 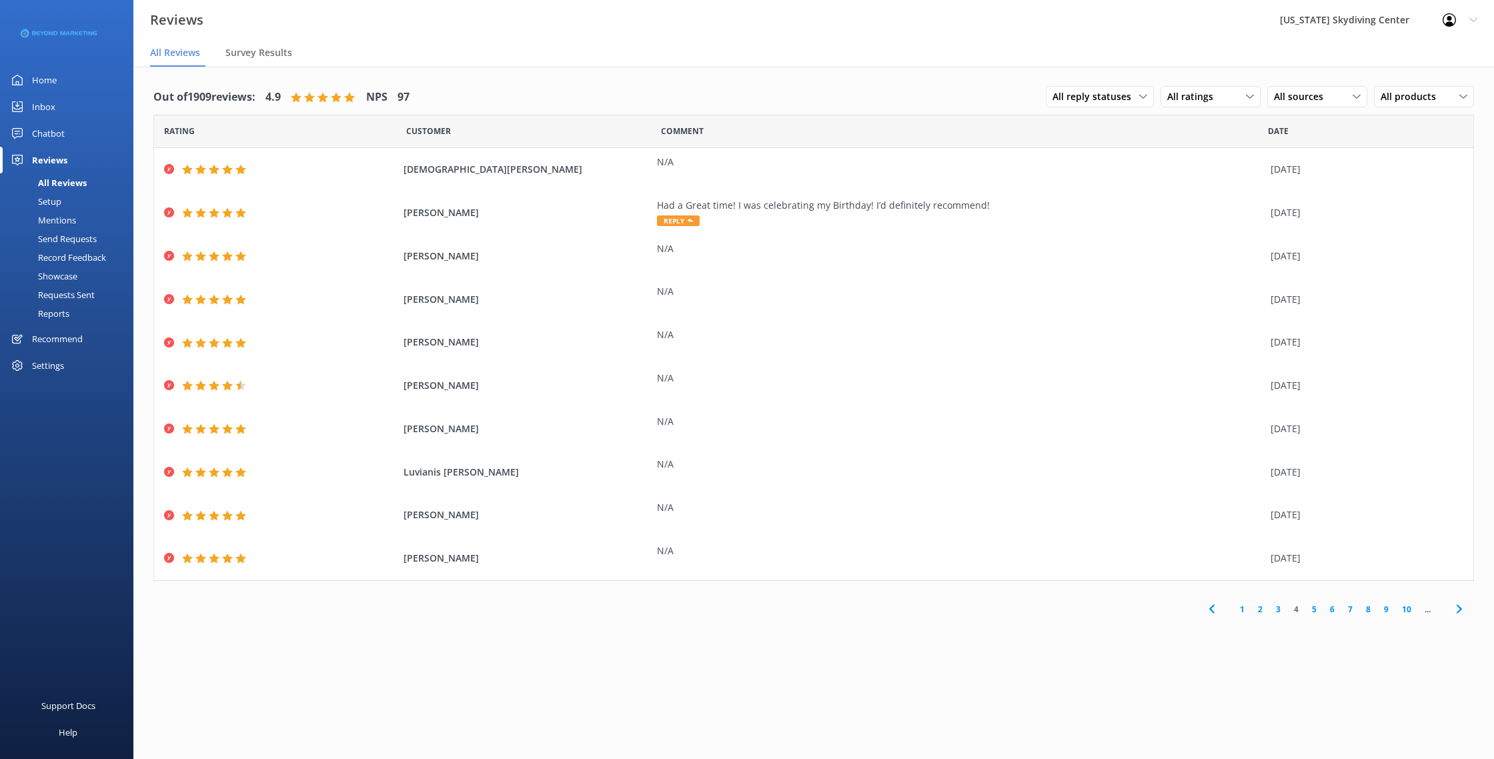 What do you see at coordinates (403, 97) in the screenshot?
I see `h4: 97` at bounding box center [403, 97].